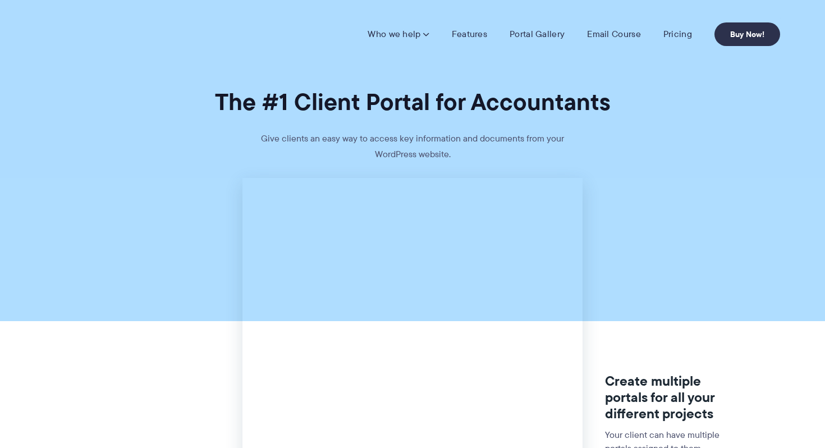  Describe the element at coordinates (667, 398) in the screenshot. I see `h3: Create multiple portals for all your different projects` at that location.